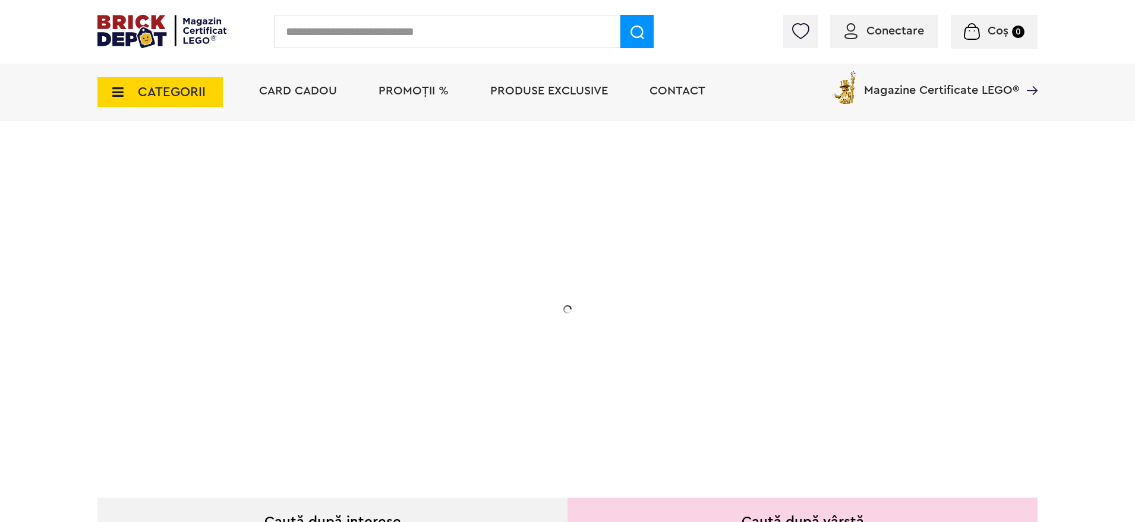 Image resolution: width=1135 pixels, height=522 pixels. I want to click on span: Magazine Certificate LEGO®, so click(941, 83).